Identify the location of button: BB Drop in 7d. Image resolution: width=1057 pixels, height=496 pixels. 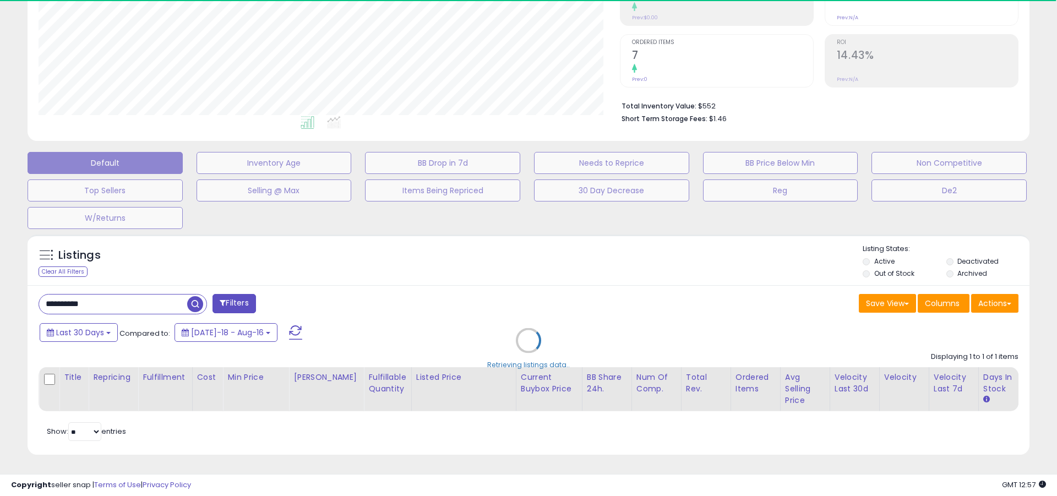
(442, 163).